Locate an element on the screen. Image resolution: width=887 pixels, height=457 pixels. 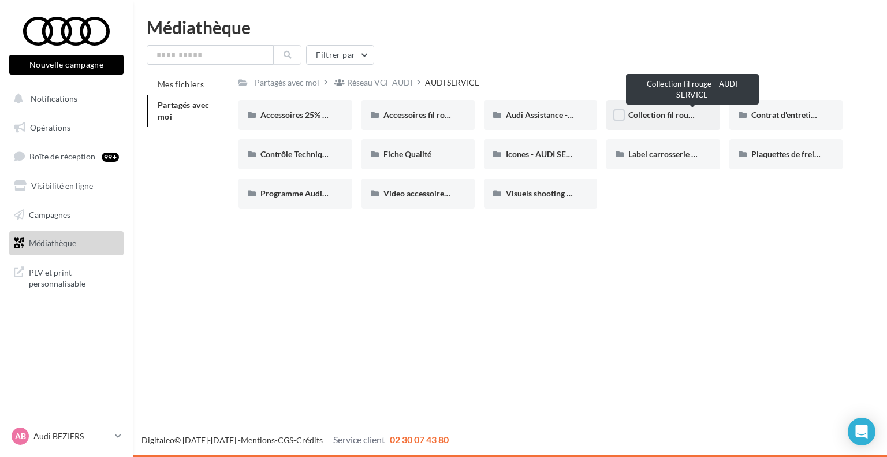
div: Médiathèque is located at coordinates (510, 27).